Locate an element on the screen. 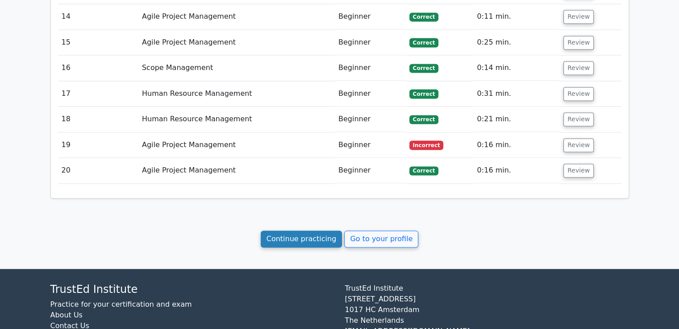 Image resolution: width=679 pixels, height=329 pixels. td: 15 is located at coordinates (98, 42).